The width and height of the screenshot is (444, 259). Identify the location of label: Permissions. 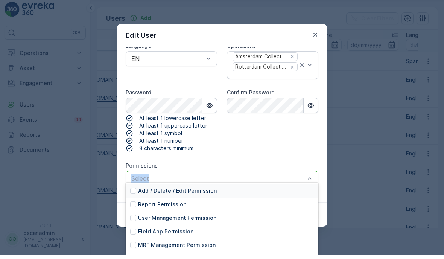
(141, 169).